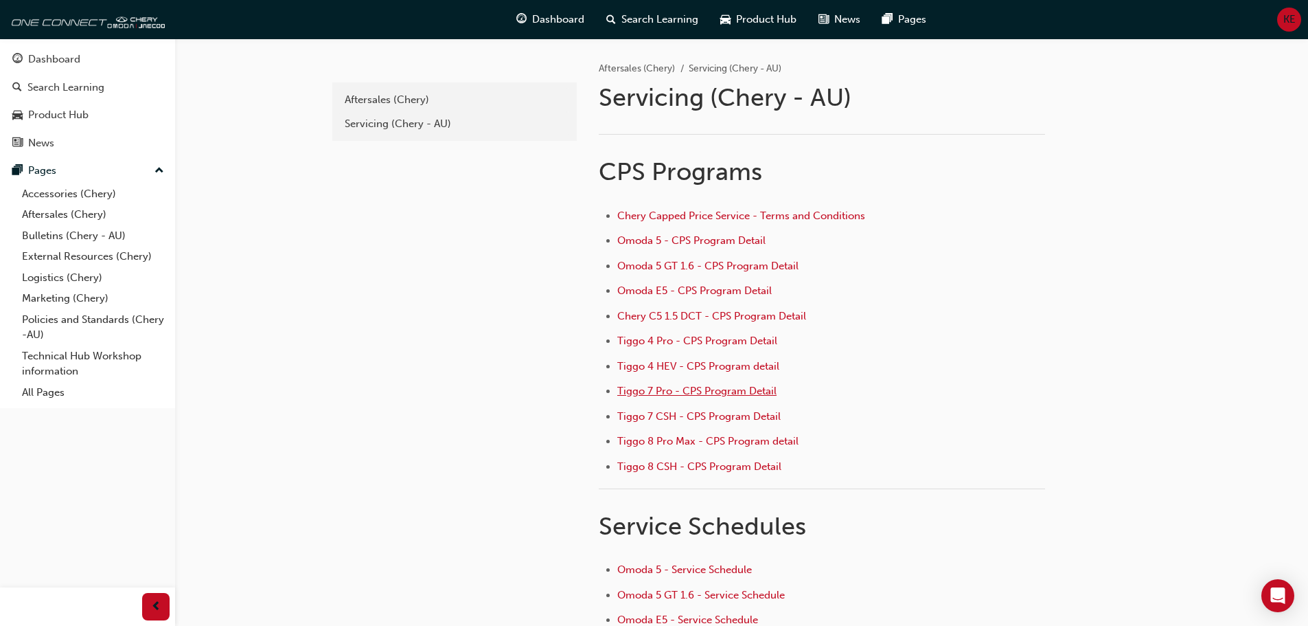  What do you see at coordinates (87, 170) in the screenshot?
I see `button: Pages` at bounding box center [87, 170].